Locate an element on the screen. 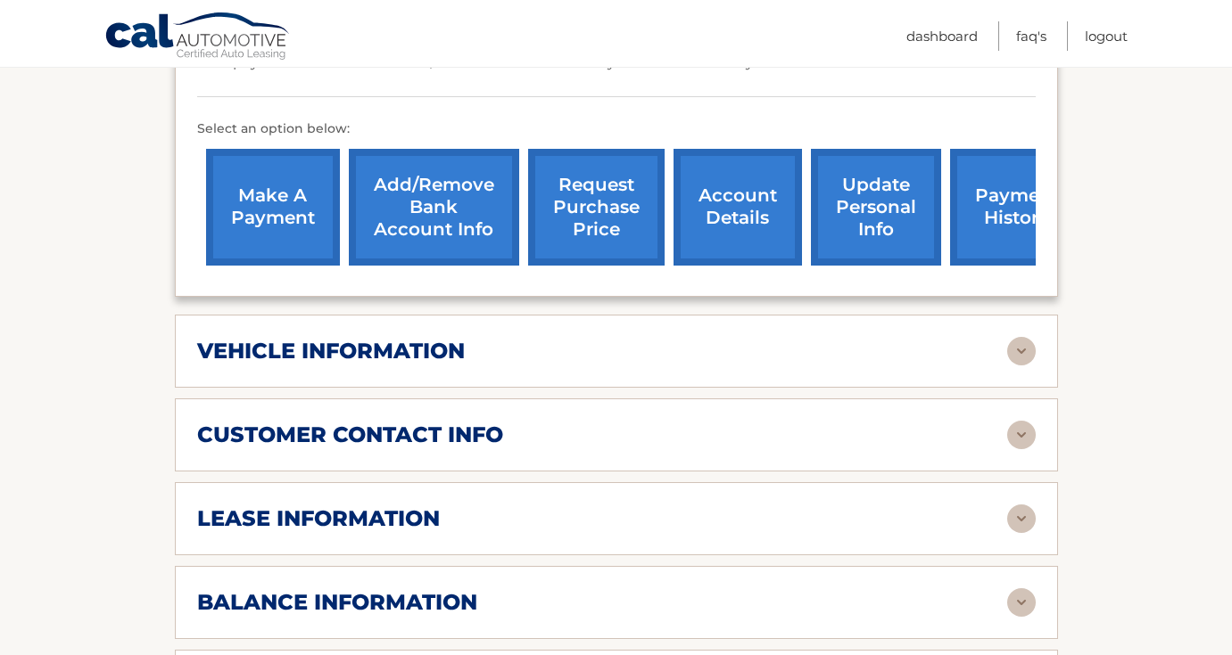  a: update personal info is located at coordinates (876, 207).